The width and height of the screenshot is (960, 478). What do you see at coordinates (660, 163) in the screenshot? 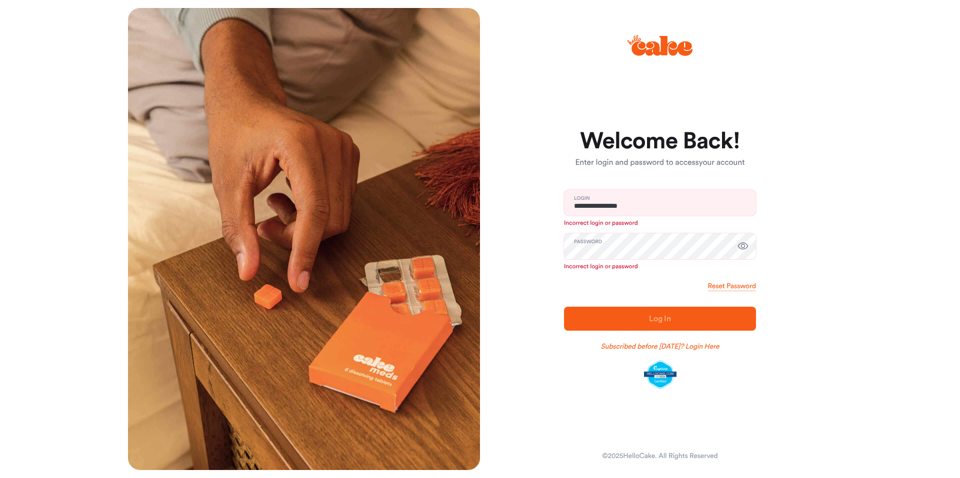
I see `p: Enter login and password to access your account` at bounding box center [660, 163].